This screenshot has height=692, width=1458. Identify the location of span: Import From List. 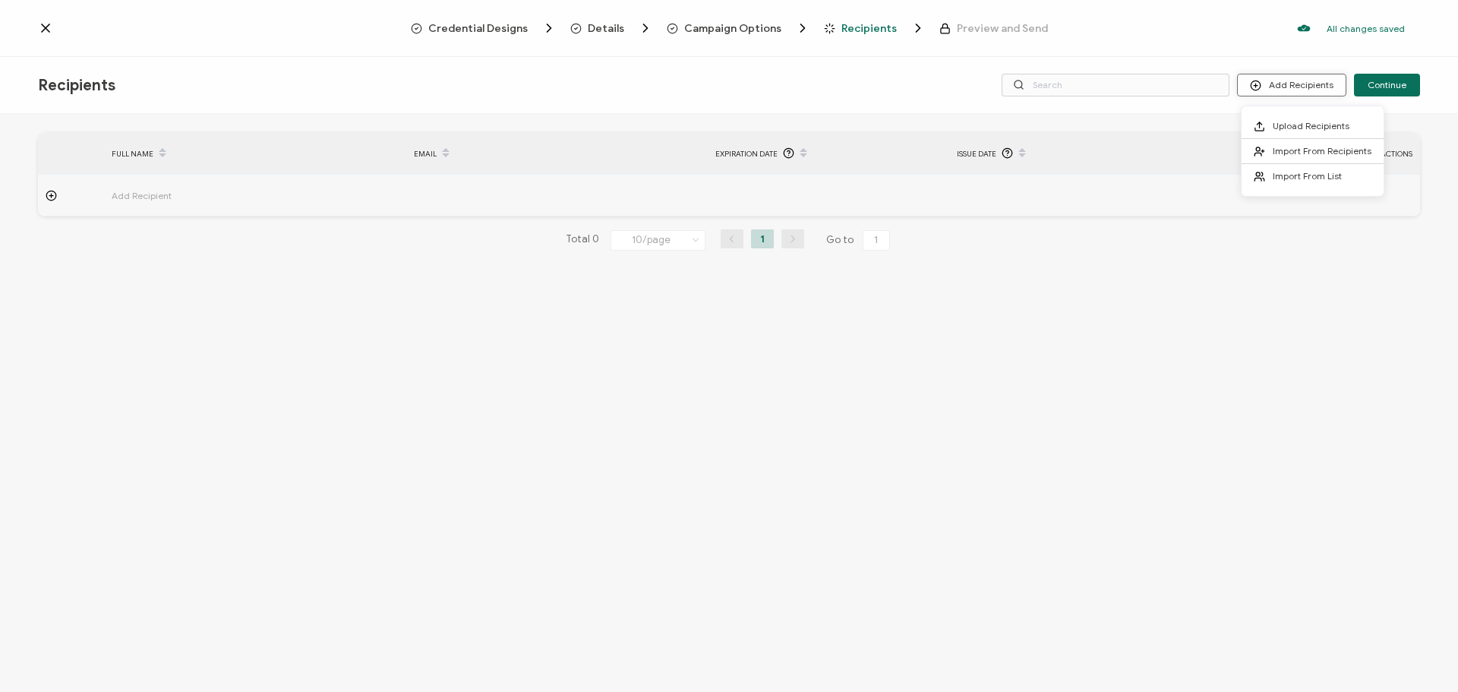
(1307, 175).